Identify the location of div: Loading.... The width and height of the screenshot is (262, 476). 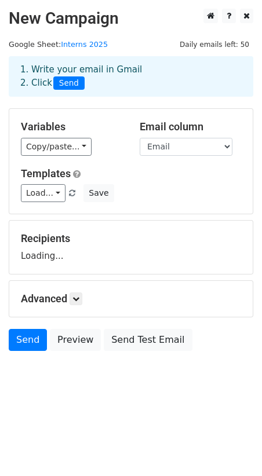
(131, 247).